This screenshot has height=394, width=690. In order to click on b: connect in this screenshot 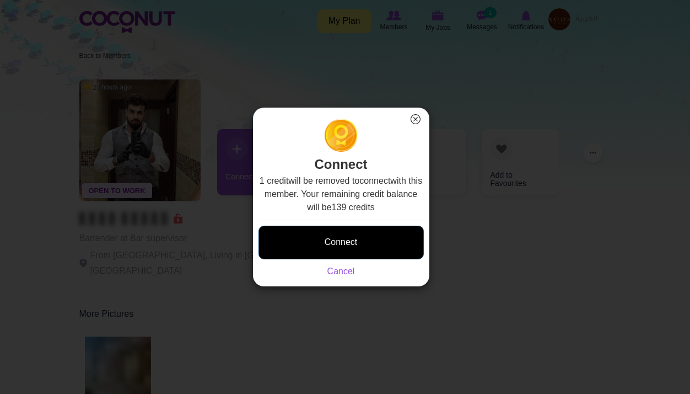, I will do `click(375, 180)`.